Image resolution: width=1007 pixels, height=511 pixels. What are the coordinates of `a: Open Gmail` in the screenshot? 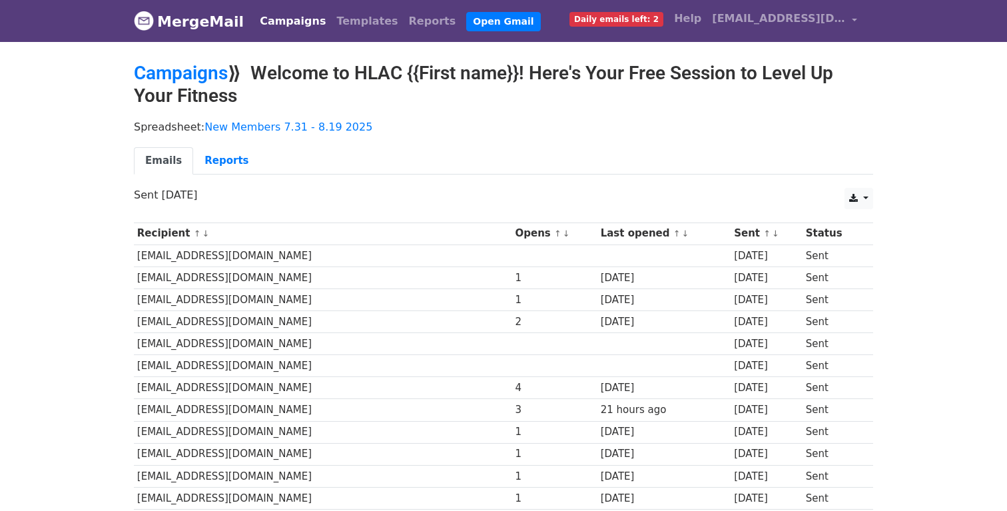 It's located at (503, 21).